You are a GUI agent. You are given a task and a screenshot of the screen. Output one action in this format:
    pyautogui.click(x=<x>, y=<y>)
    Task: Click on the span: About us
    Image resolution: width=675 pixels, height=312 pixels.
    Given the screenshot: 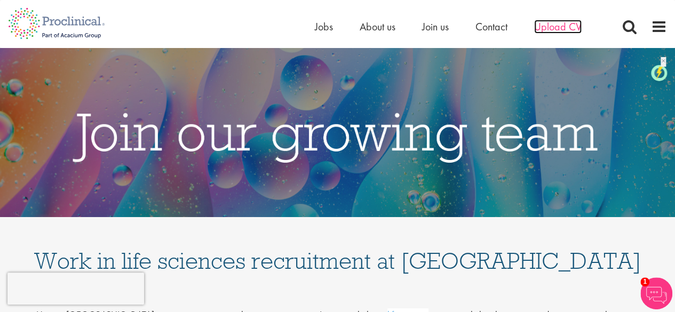 What is the action you would take?
    pyautogui.click(x=377, y=27)
    